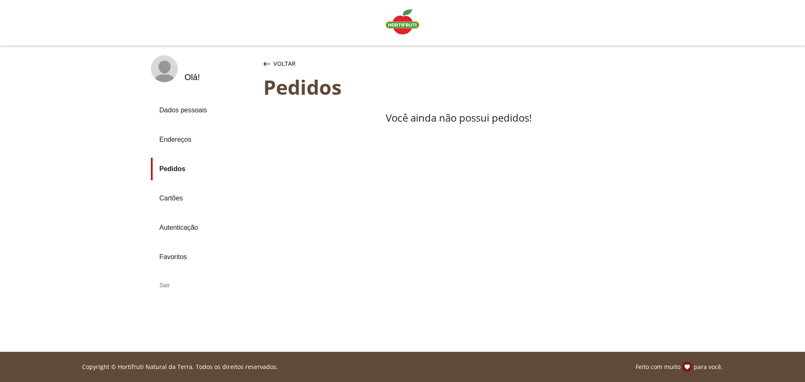  Describe the element at coordinates (687, 367) in the screenshot. I see `img: amor` at that location.